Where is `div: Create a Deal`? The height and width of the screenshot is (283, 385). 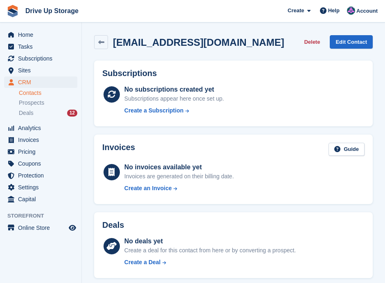 div: Create a Deal is located at coordinates (142, 262).